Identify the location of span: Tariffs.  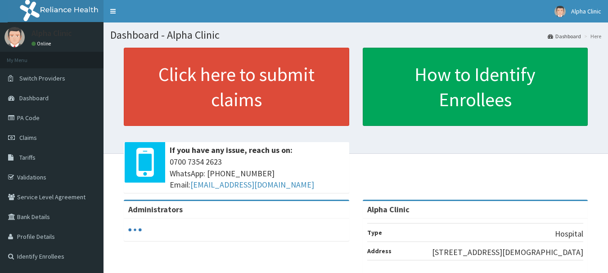
(27, 158).